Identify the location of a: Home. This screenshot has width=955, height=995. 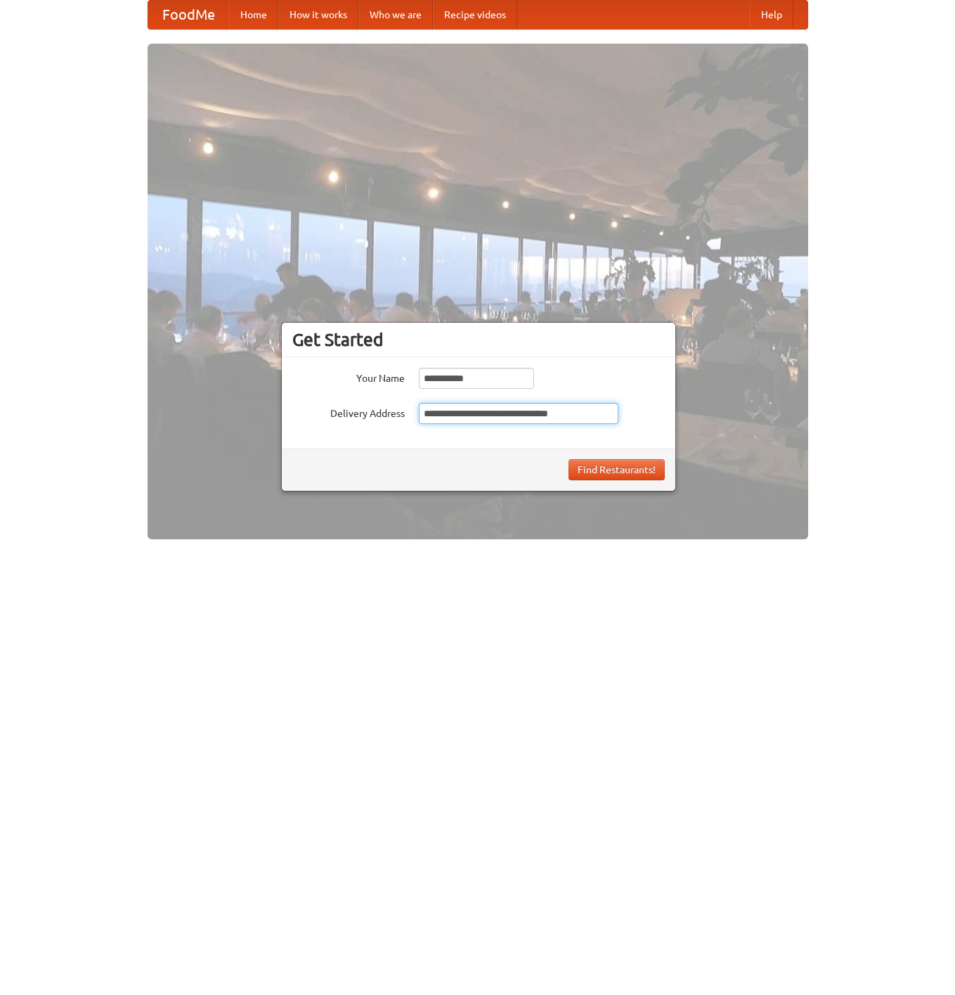
(254, 15).